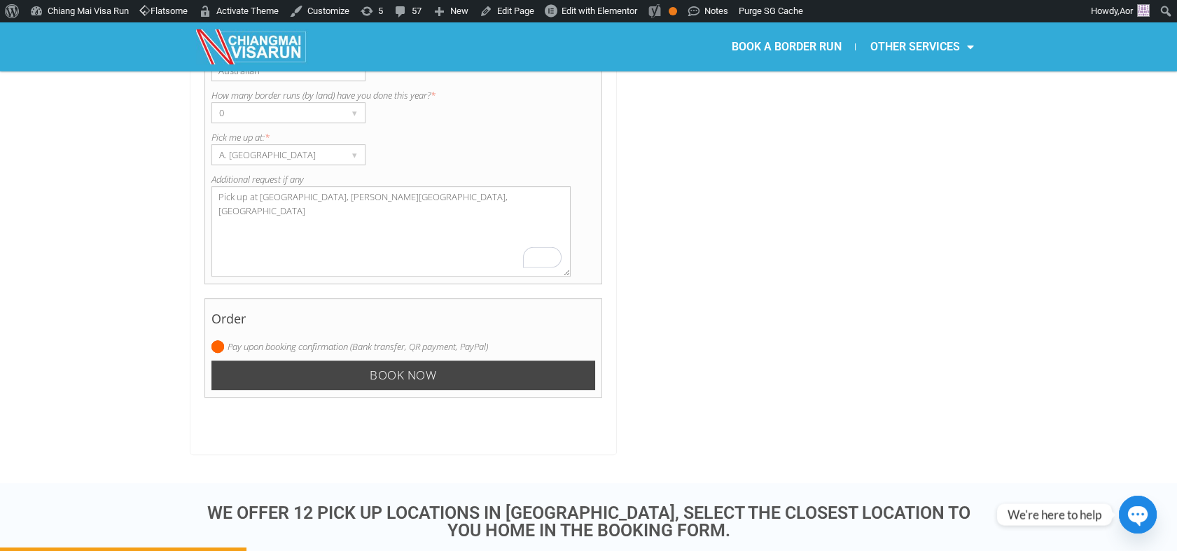 Image resolution: width=1177 pixels, height=551 pixels. What do you see at coordinates (403, 95) in the screenshot?
I see `label: How many border runs (by land) have you done this year?` at bounding box center [403, 95].